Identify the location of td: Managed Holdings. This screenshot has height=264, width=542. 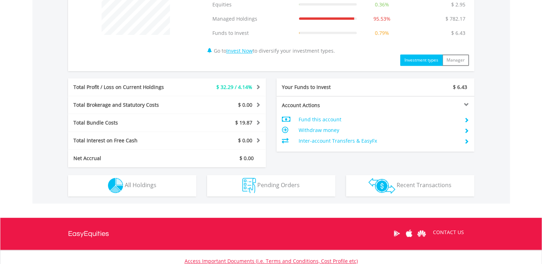
(252, 19).